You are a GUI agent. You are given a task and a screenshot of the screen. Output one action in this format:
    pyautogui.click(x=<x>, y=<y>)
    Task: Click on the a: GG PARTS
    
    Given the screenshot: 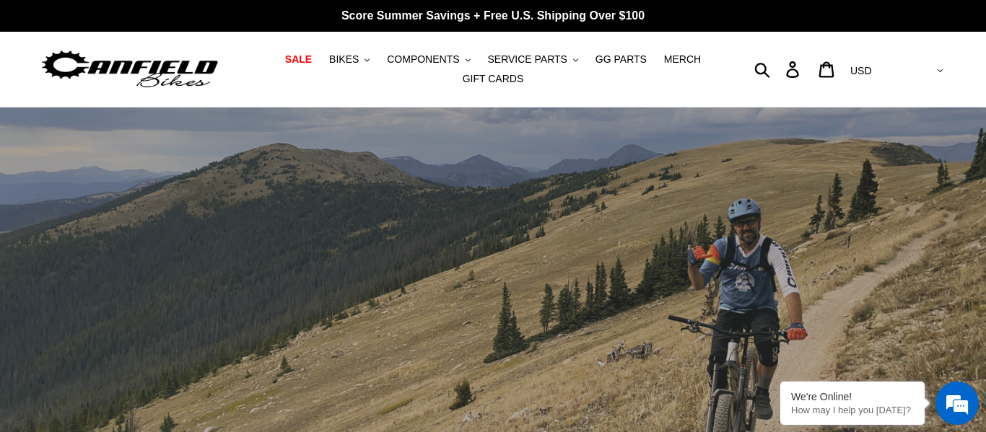 What is the action you would take?
    pyautogui.click(x=621, y=59)
    